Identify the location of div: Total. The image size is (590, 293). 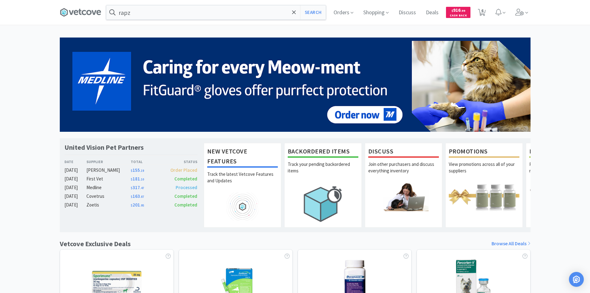
(148, 161).